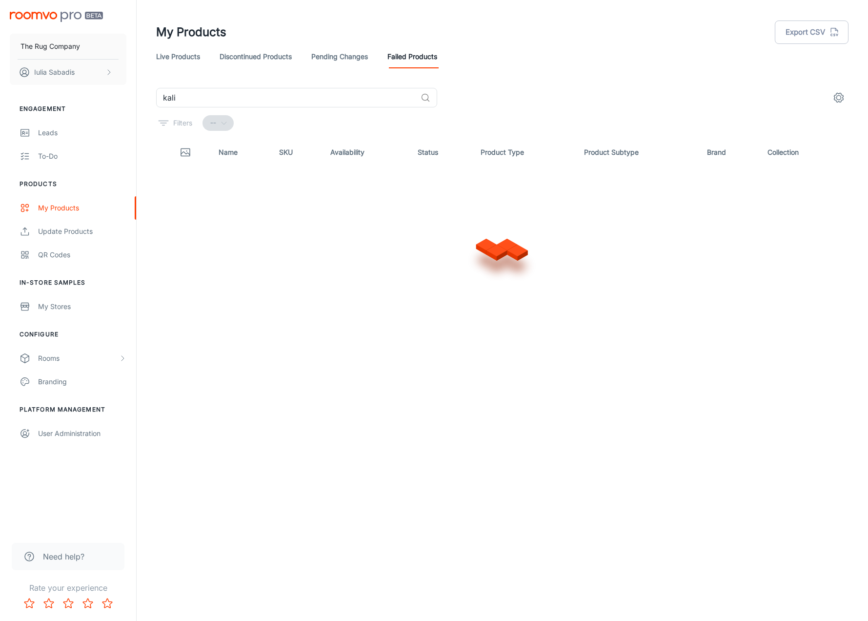 The width and height of the screenshot is (868, 621). Describe the element at coordinates (107, 603) in the screenshot. I see `button: Rate 5 star` at that location.